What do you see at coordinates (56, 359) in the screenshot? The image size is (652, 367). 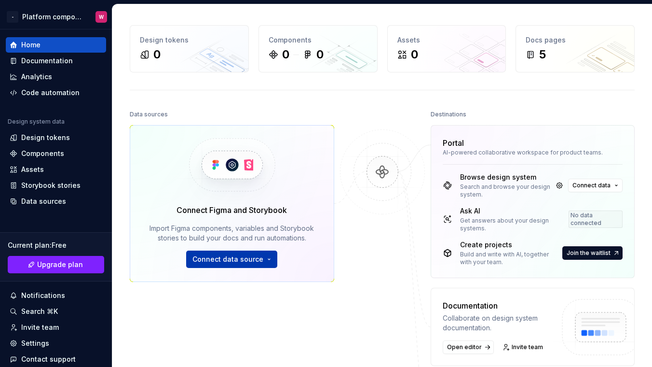 I see `button: Contact support` at bounding box center [56, 359].